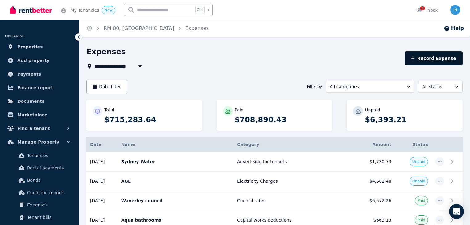 Image resolution: width=470 pixels, height=225 pixels. I want to click on span: Properties, so click(30, 47).